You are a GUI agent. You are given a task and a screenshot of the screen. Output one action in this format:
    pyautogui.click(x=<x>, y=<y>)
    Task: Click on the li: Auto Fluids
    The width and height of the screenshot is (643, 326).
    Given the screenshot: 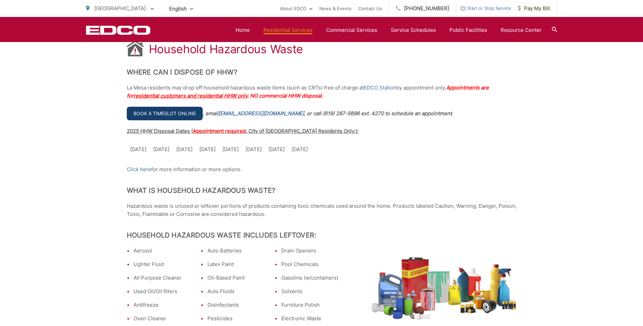 What is the action you would take?
    pyautogui.click(x=236, y=292)
    